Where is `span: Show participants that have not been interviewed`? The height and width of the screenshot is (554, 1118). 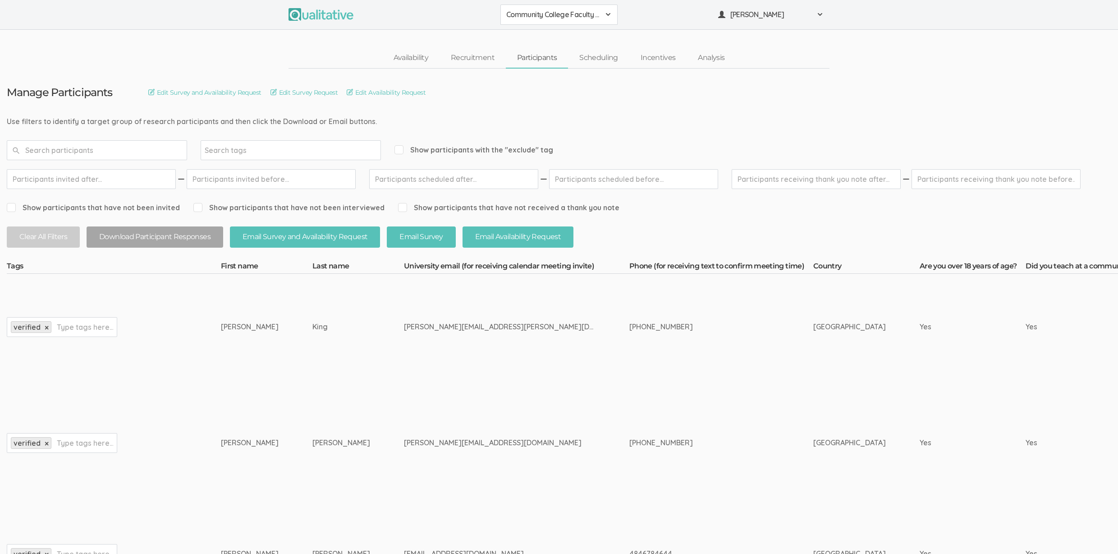 span: Show participants that have not been interviewed is located at coordinates (289, 207).